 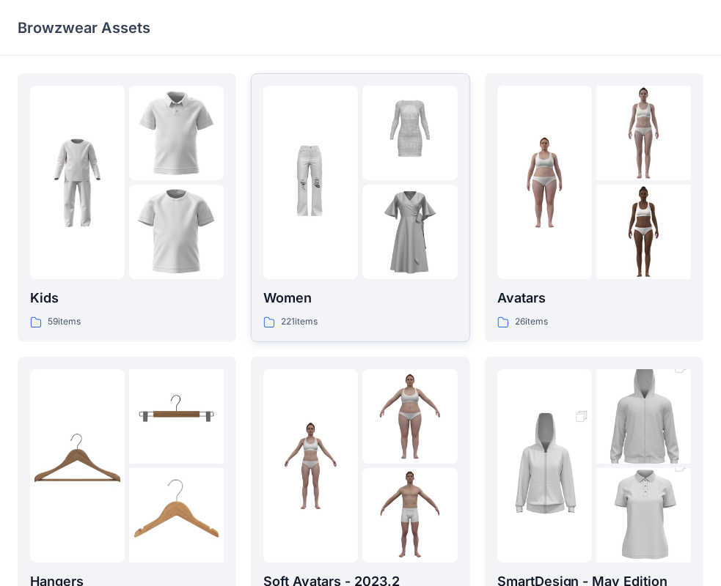 I want to click on p: Avatars, so click(x=594, y=298).